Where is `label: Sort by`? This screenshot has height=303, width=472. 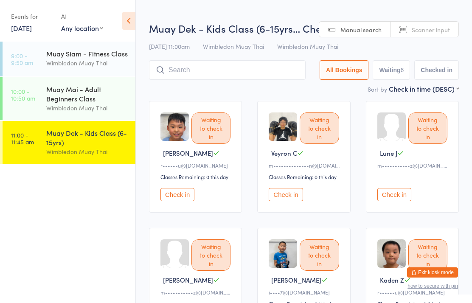
label: Sort by is located at coordinates (377, 89).